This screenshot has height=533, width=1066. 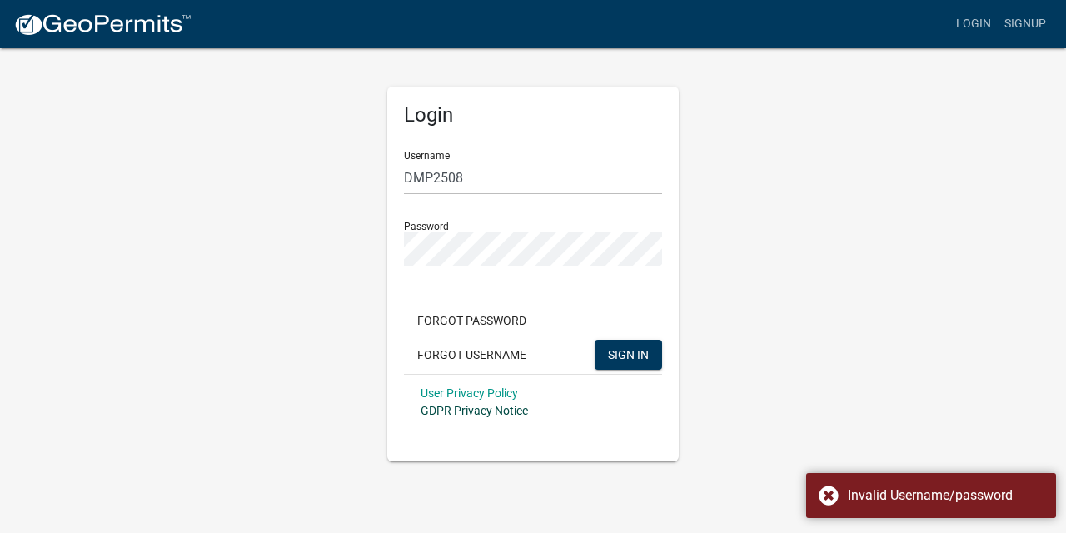 What do you see at coordinates (628, 355) in the screenshot?
I see `button: SIGN IN` at bounding box center [628, 355].